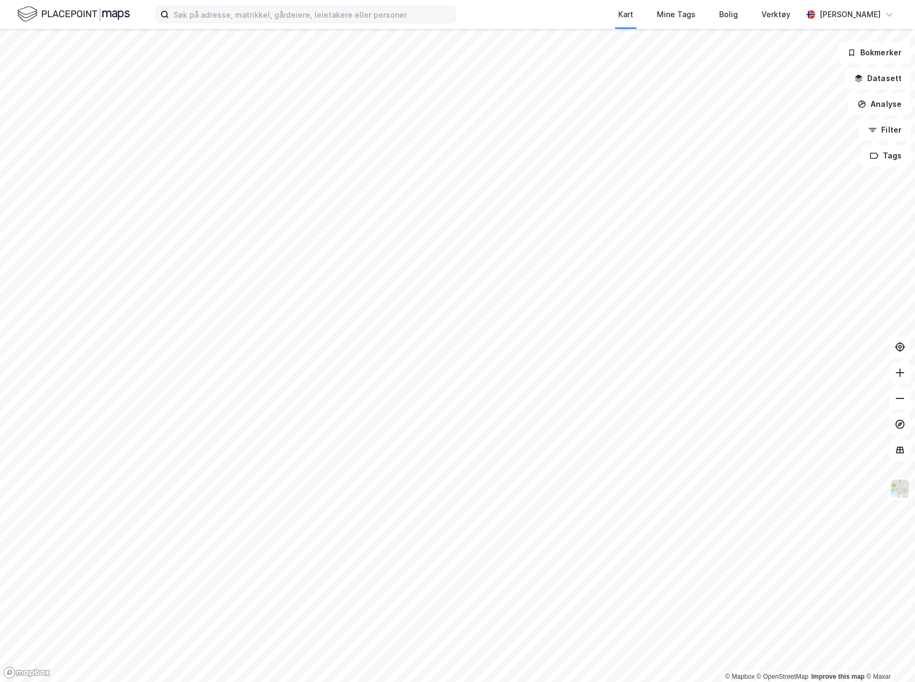 The width and height of the screenshot is (915, 682). I want to click on div: Kontrollprogram for chat, so click(889, 656).